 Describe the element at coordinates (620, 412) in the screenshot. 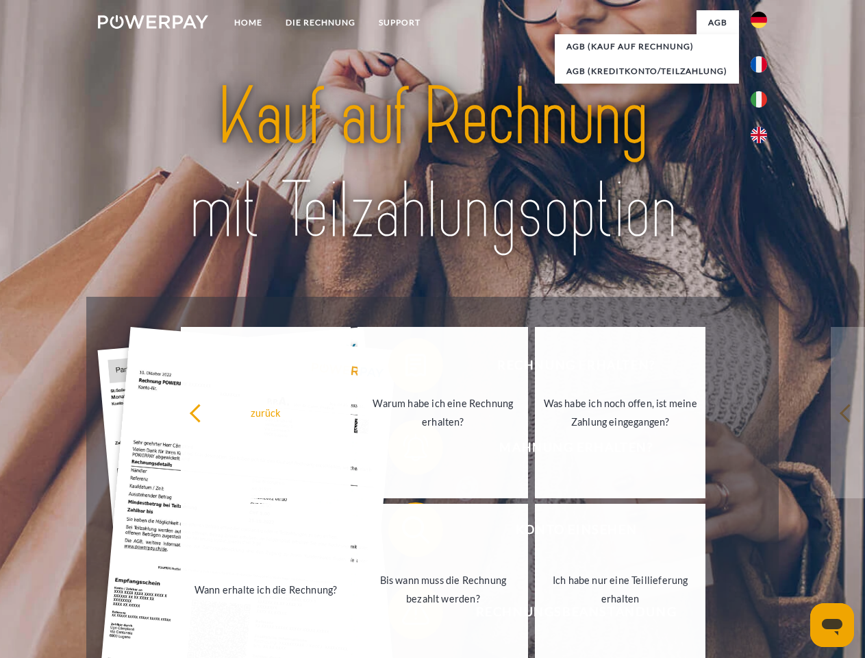

I see `a: Was habe ich noch offen, ist meine Zahlung eingegangen?` at that location.